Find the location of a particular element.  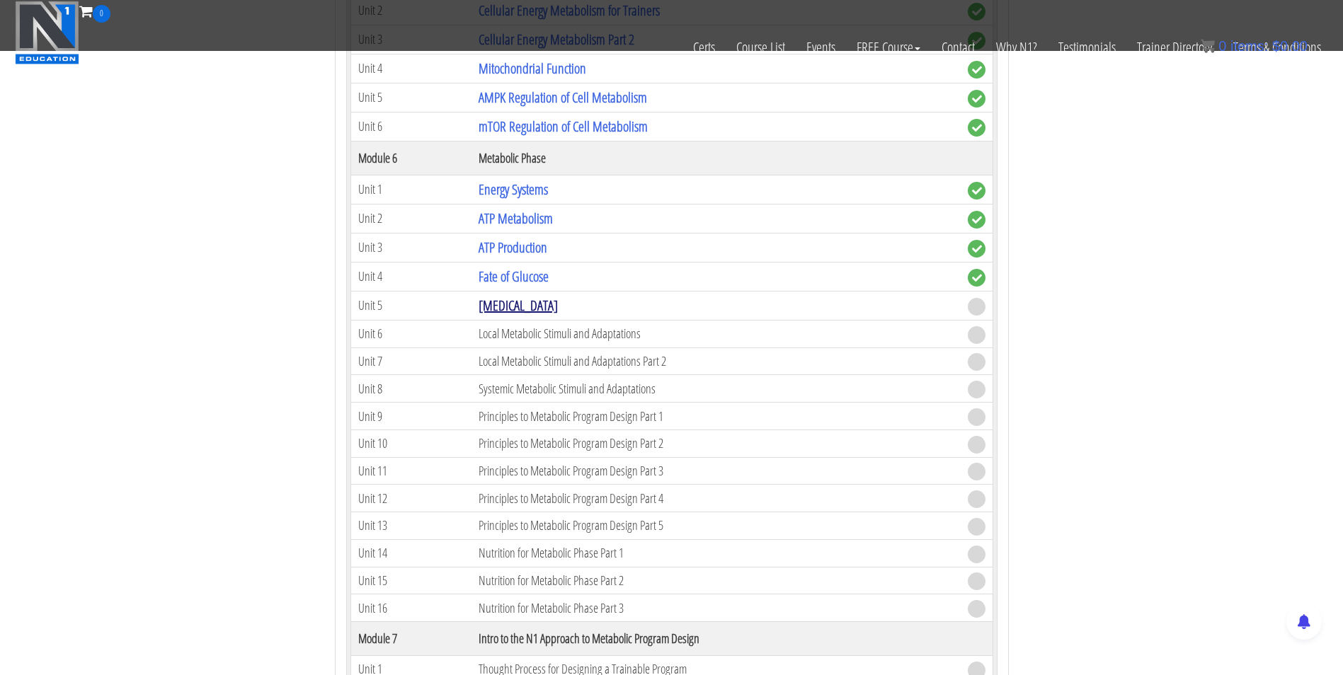

td: Unit 12 is located at coordinates (411, 498).